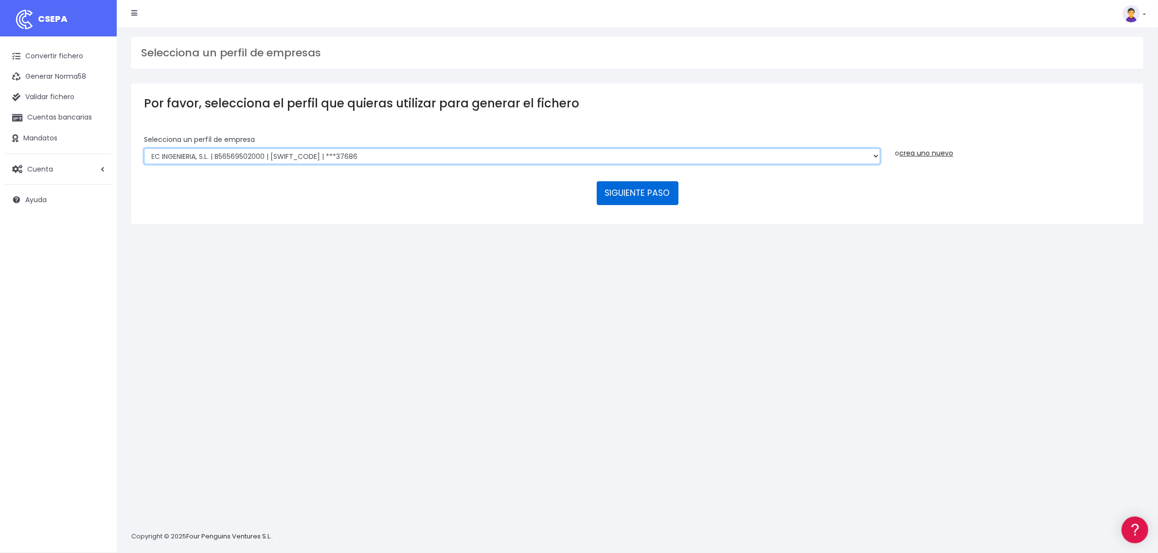 This screenshot has width=1158, height=553. What do you see at coordinates (97, 145) in the screenshot?
I see `a: Problemas habituales` at bounding box center [97, 145].